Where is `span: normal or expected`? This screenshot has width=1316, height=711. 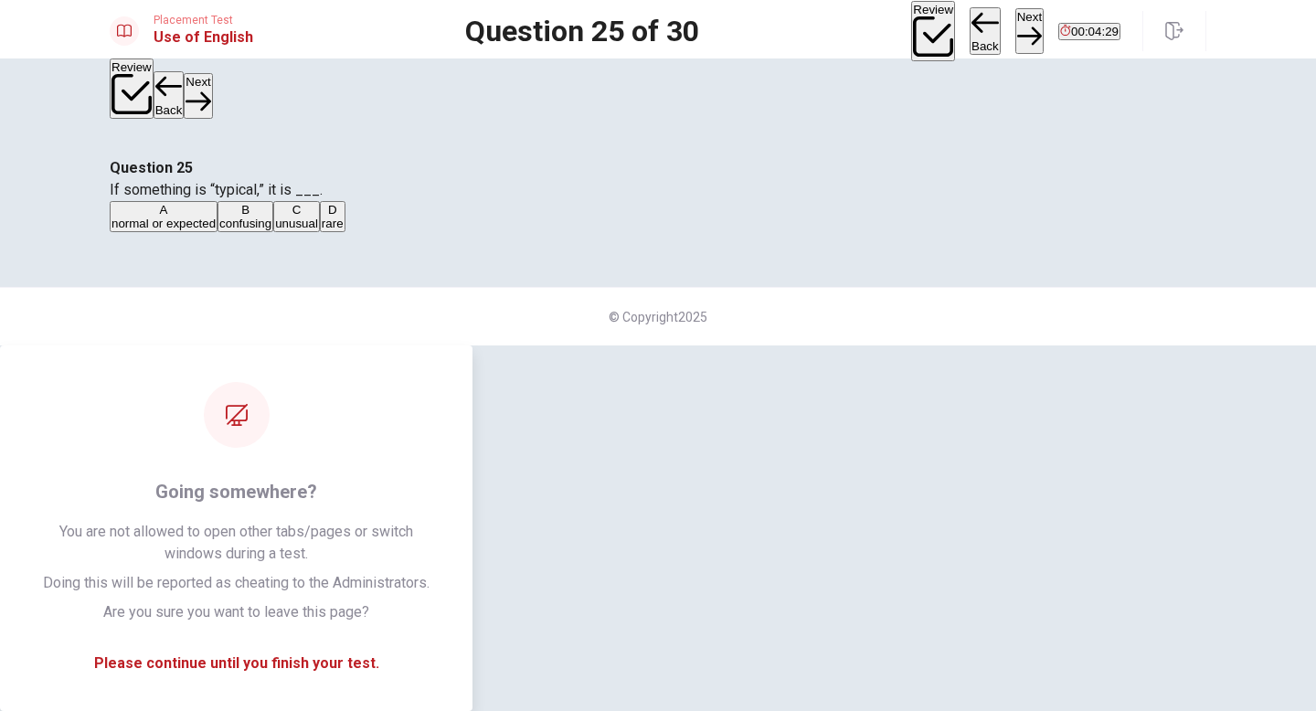
span: normal or expected is located at coordinates (164, 223).